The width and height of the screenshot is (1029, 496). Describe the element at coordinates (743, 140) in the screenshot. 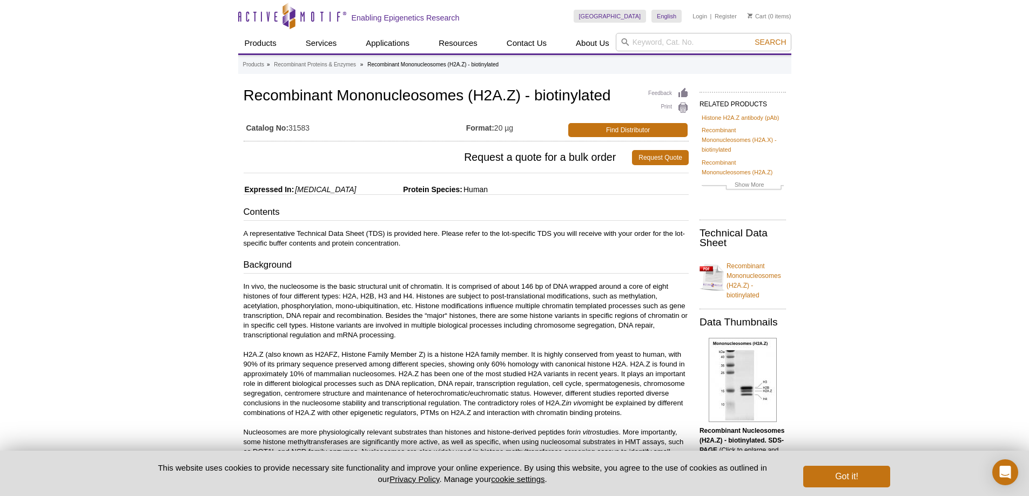

I see `a: Recombinant Mononucleosomes (H2A.X) - biotinylated` at that location.